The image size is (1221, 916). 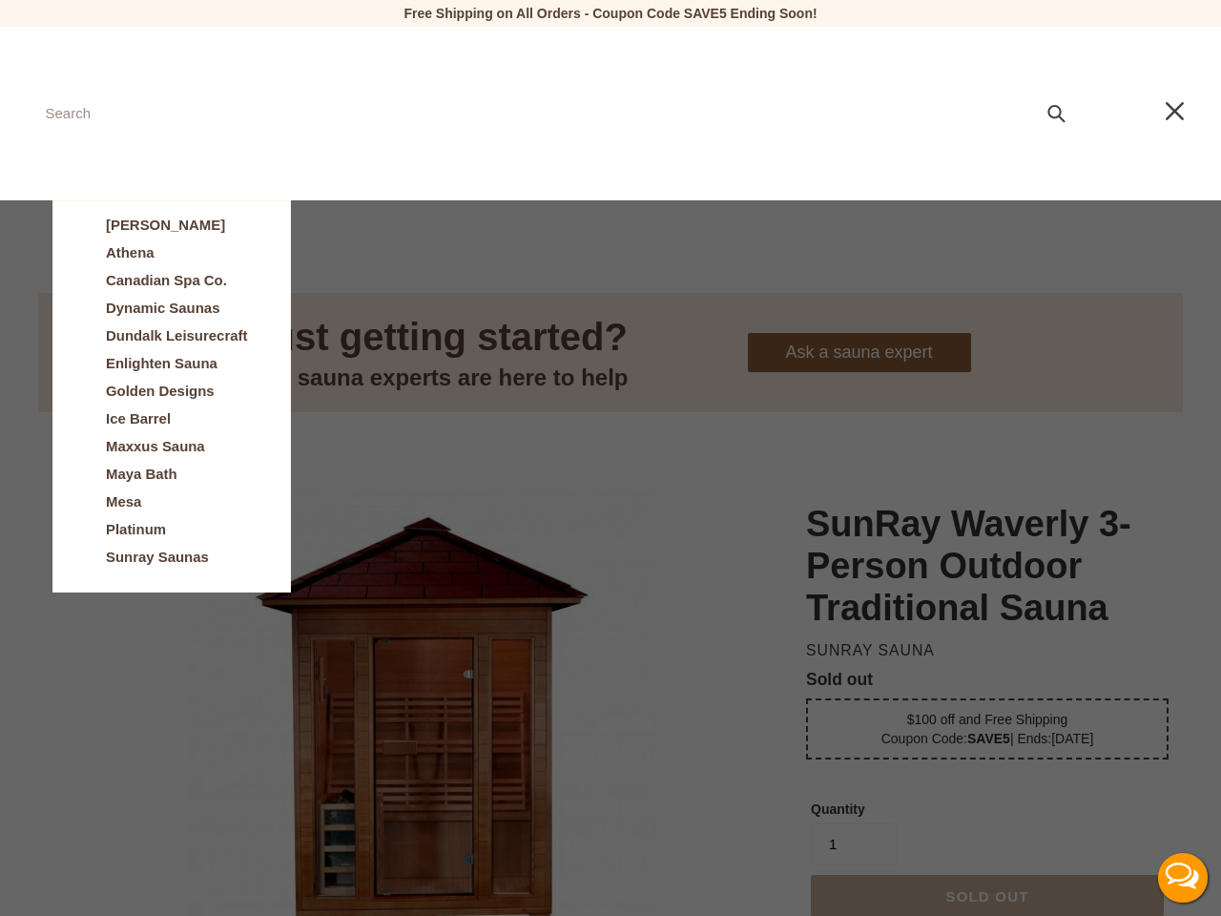 I want to click on span: Maxxus Sauna, so click(x=156, y=447).